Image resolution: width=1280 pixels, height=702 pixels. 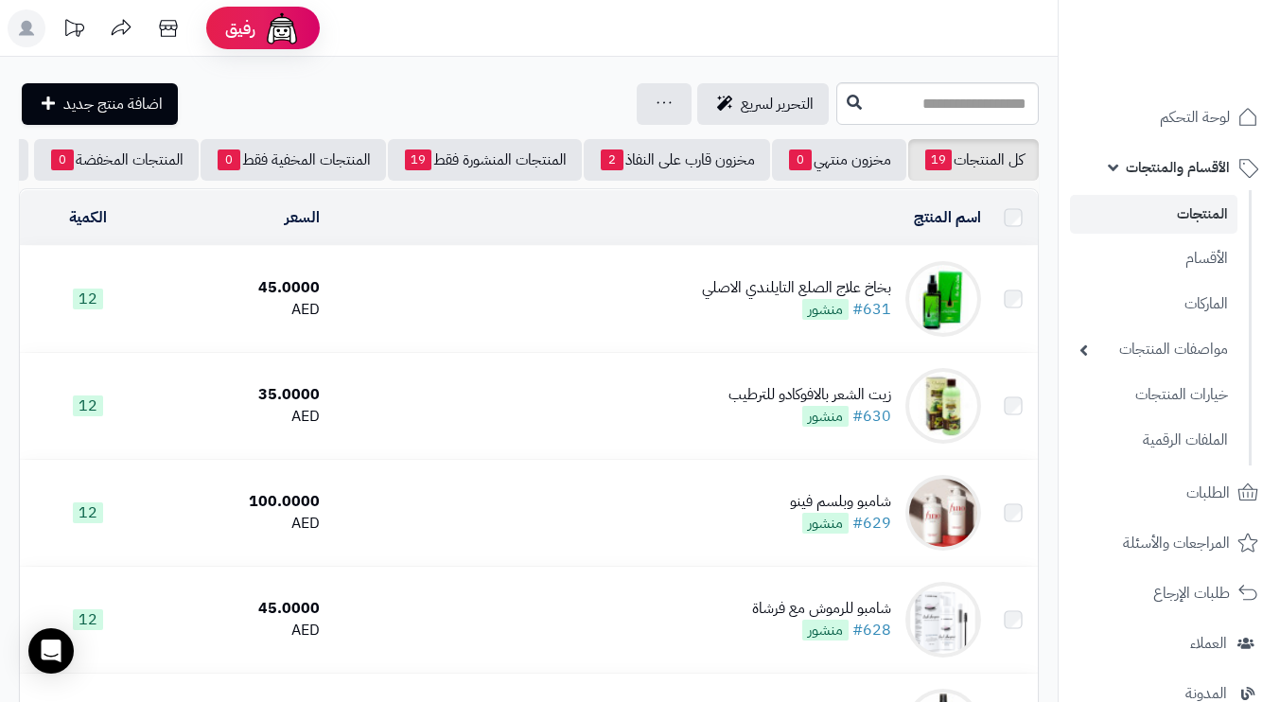 I want to click on div: 100.0000, so click(x=242, y=501).